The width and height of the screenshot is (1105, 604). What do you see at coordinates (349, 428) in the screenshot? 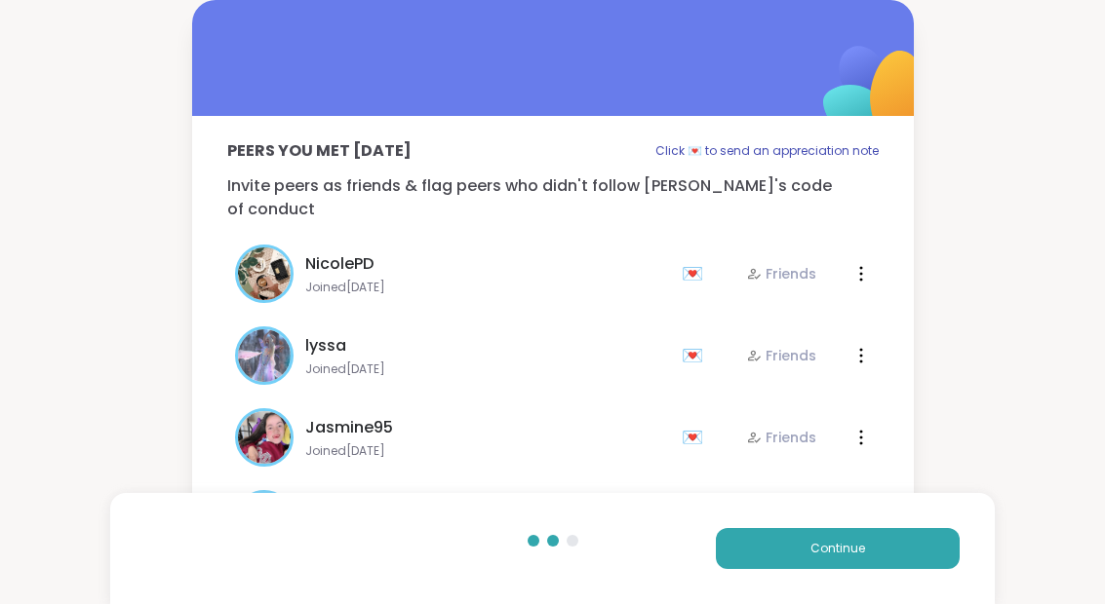
I see `span: Jasmine95` at bounding box center [349, 428].